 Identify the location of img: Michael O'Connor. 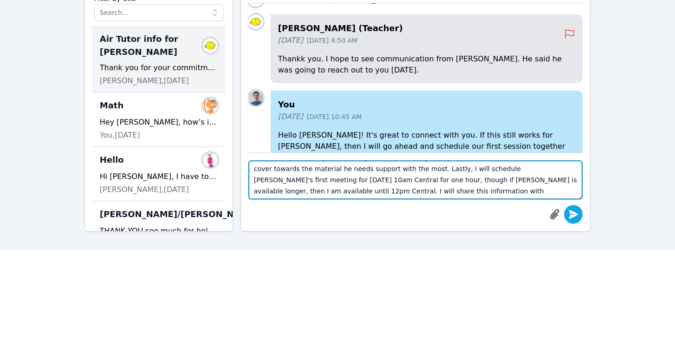
(256, 98).